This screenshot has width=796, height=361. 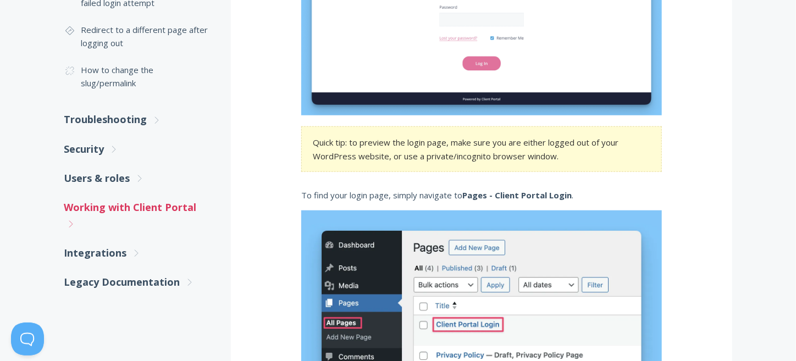 I want to click on strong: Pages - Client Portal Login, so click(x=517, y=195).